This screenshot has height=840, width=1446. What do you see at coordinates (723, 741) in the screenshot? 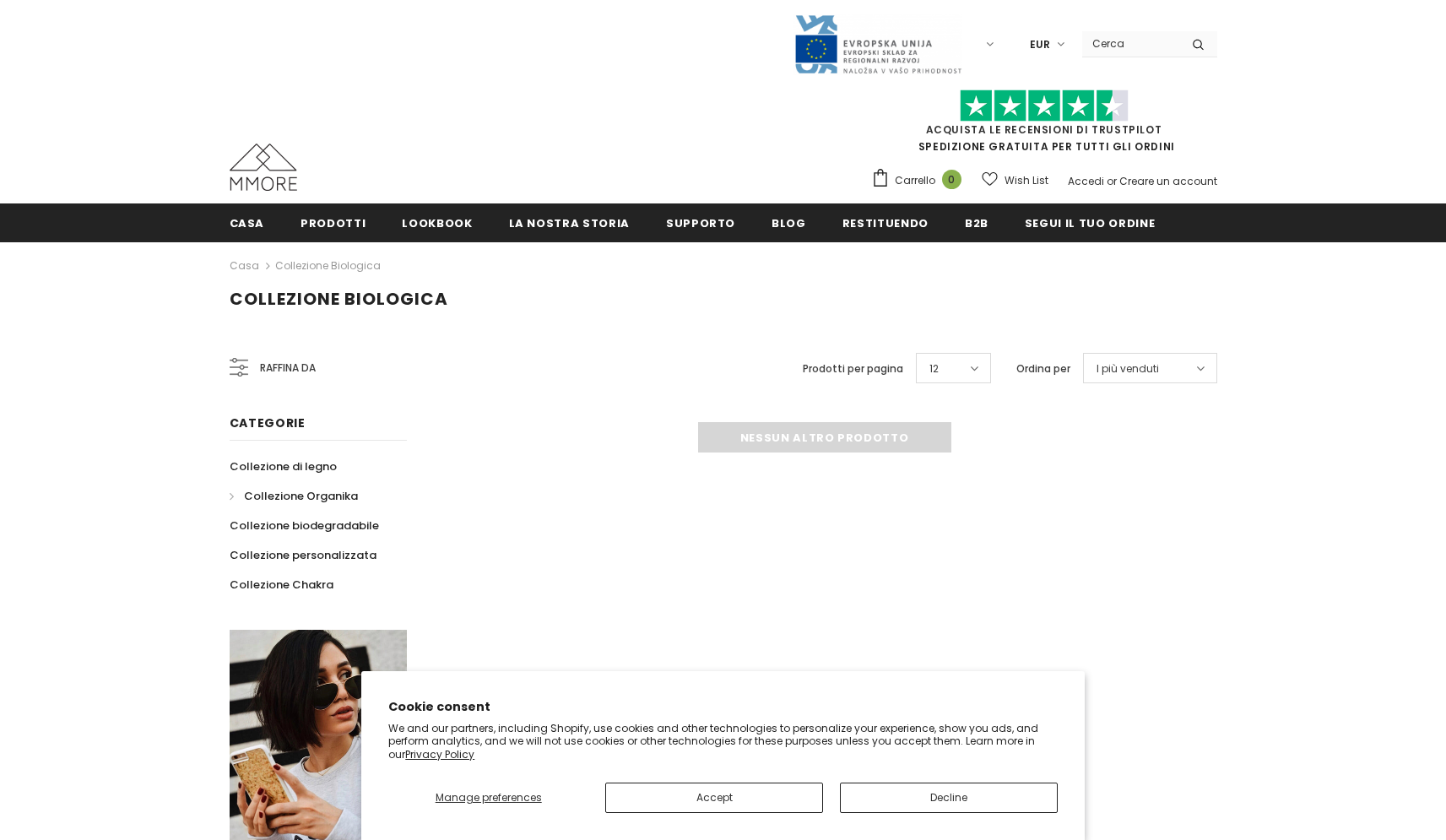
I see `p: We and our partners, including Shopify, use cookies and other technologies to personalize your ex...` at bounding box center [723, 741].